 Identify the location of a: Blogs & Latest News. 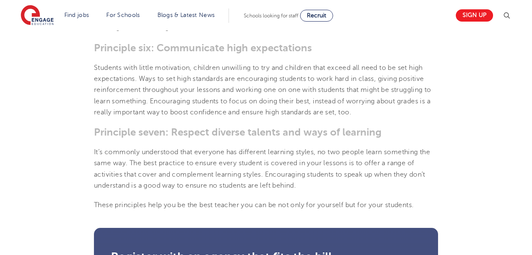
(186, 15).